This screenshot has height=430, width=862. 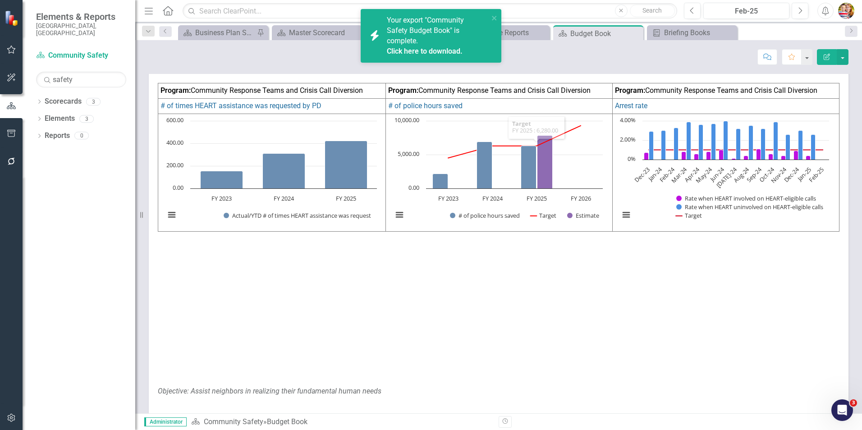 What do you see at coordinates (631, 106) in the screenshot?
I see `span: Arrest rate` at bounding box center [631, 106].